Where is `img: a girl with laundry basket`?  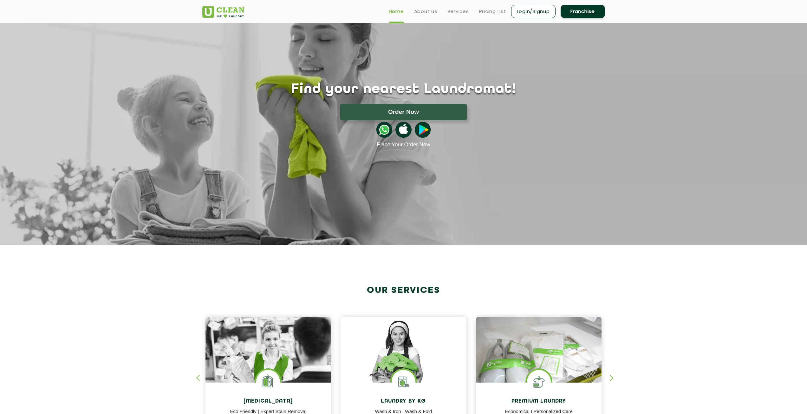 img: a girl with laundry basket is located at coordinates (403, 358).